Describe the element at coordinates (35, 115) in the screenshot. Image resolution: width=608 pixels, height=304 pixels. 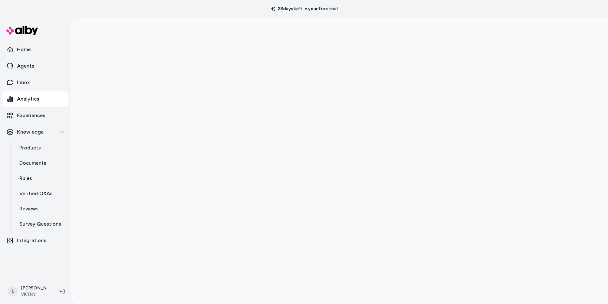
I see `a: Experiences` at that location.